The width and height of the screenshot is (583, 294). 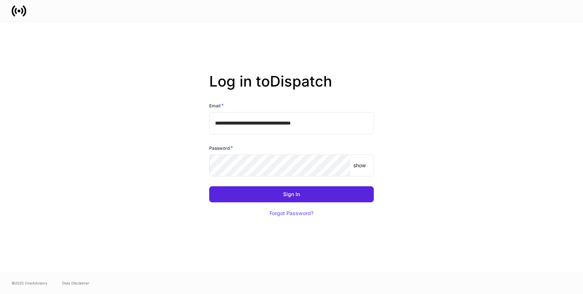 I want to click on h2: Log in to Dispatch, so click(x=292, y=87).